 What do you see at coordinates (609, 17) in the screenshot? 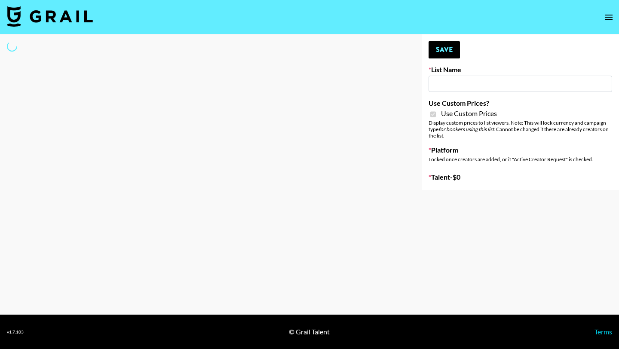
I see `button: open drawer` at bounding box center [609, 17].